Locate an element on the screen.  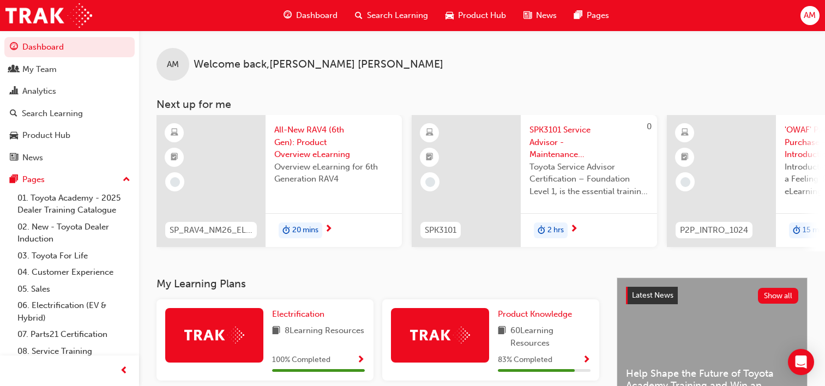
div: Open Intercom Messenger is located at coordinates (801, 362).